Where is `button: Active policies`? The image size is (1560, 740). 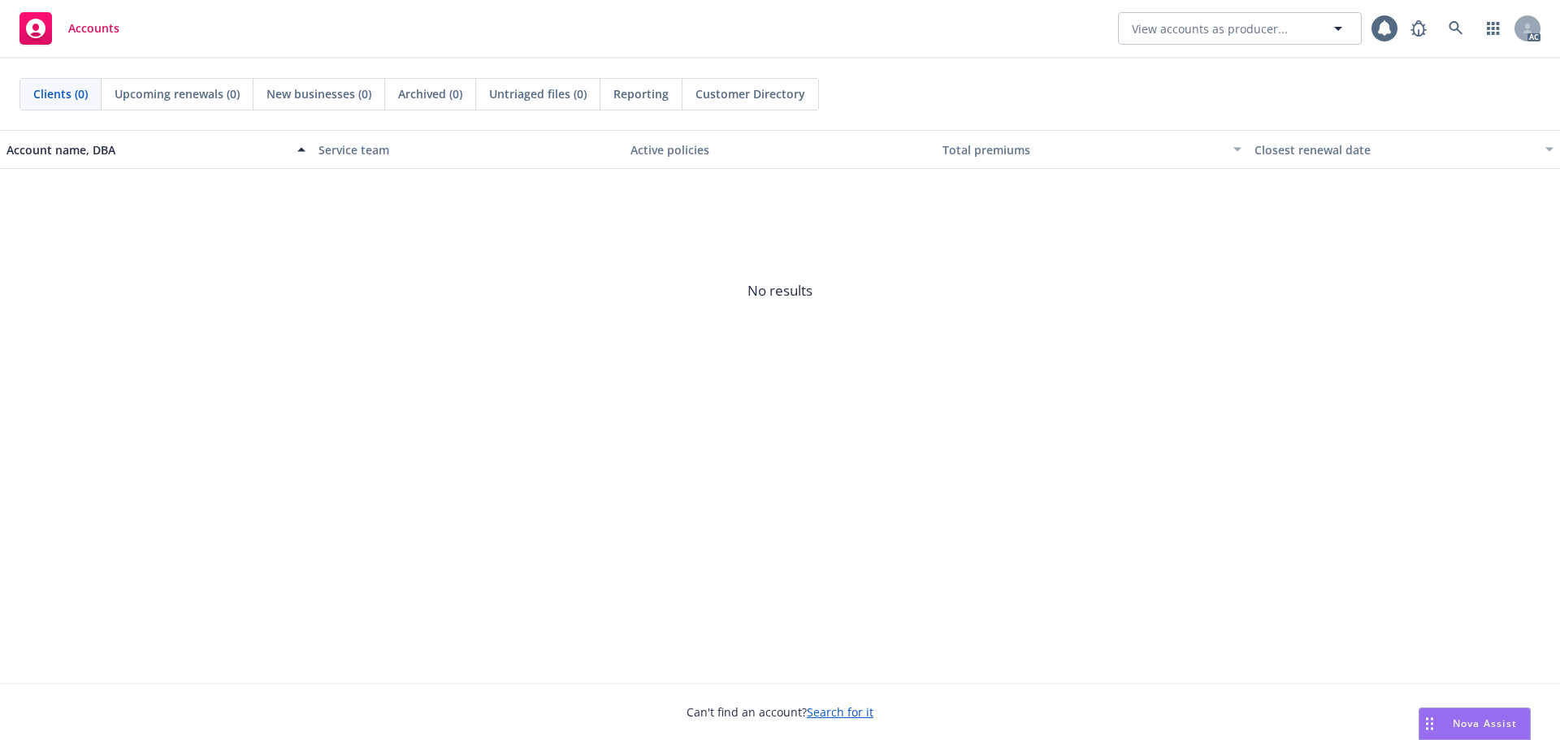 button: Active policies is located at coordinates (780, 150).